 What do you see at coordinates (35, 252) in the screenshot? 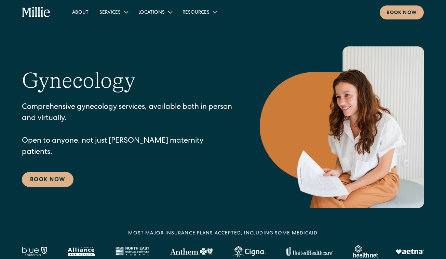
I see `img: Blue California logo` at bounding box center [35, 252].